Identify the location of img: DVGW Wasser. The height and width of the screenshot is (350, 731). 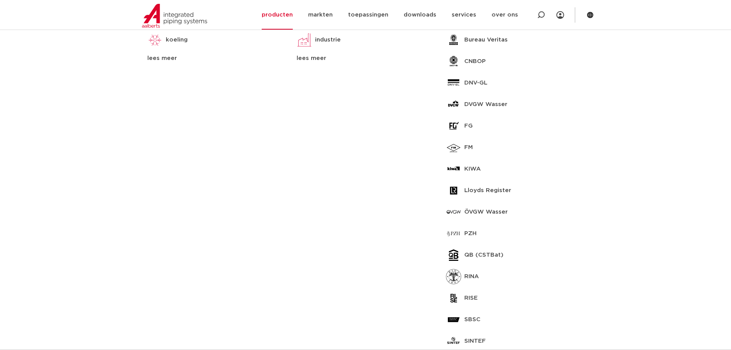
(454, 104).